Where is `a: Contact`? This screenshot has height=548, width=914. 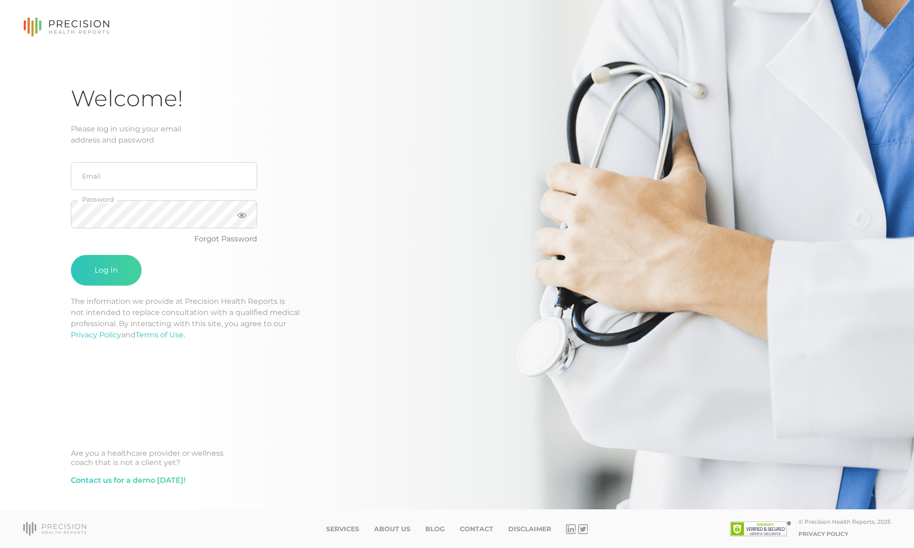
a: Contact is located at coordinates (476, 529).